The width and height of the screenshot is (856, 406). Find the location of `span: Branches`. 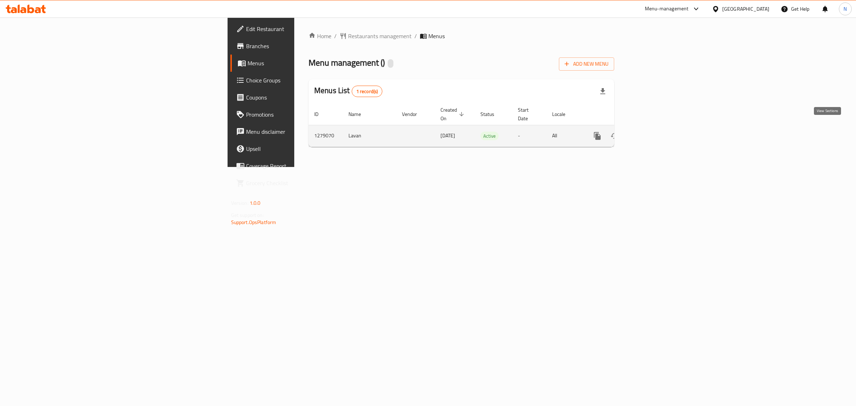

span: Branches is located at coordinates (305, 46).